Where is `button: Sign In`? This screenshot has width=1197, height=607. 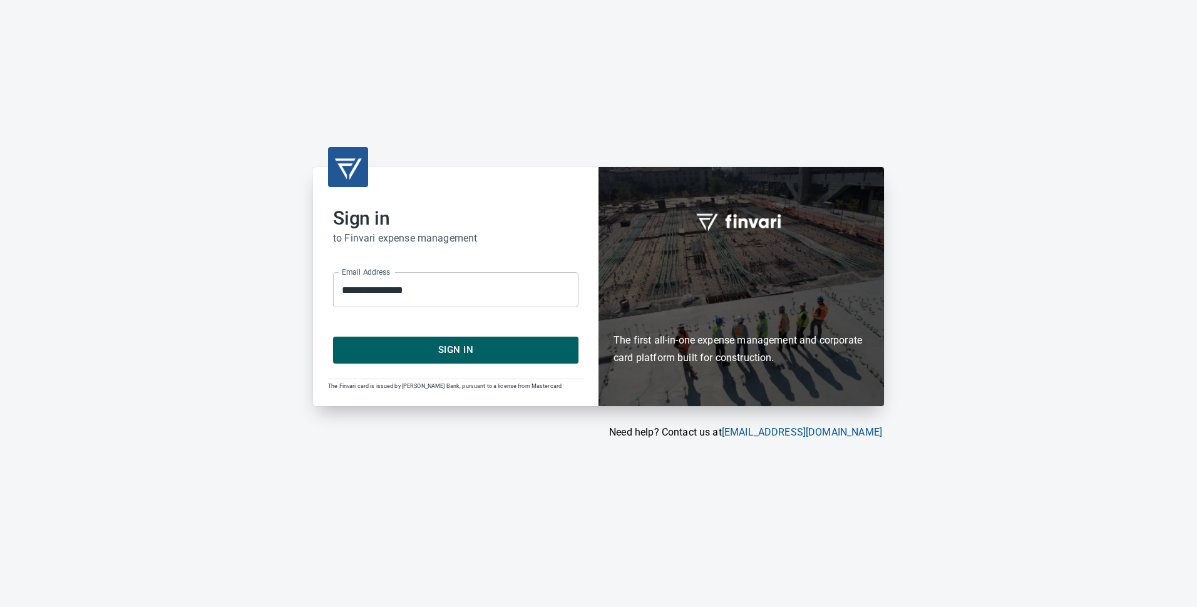 button: Sign In is located at coordinates (456, 350).